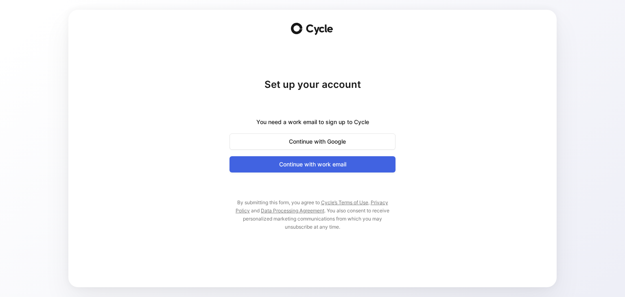 The width and height of the screenshot is (625, 297). I want to click on div: You need a work email to sign up to Cycle, so click(312, 122).